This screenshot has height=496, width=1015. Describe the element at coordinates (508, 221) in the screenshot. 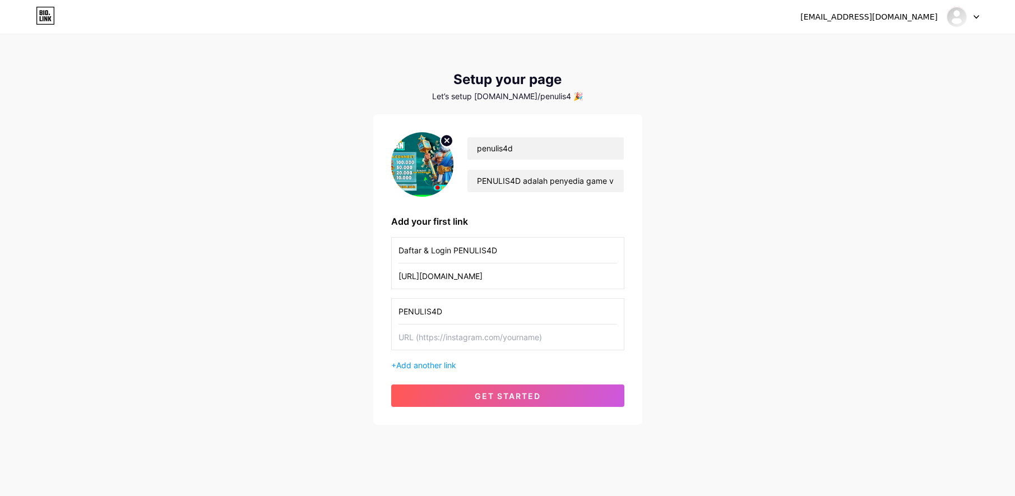

I see `div: Add your first link` at that location.